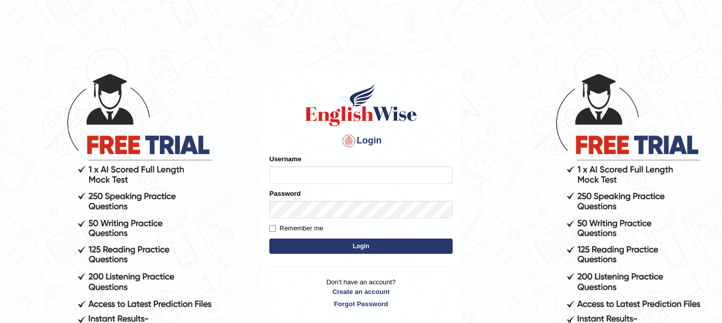  I want to click on img: Logo of English Wise sign in for intelligent practice with AI, so click(361, 105).